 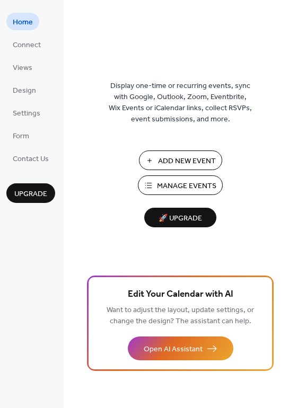 What do you see at coordinates (180, 218) in the screenshot?
I see `span: 🚀 Upgrade` at bounding box center [180, 218].